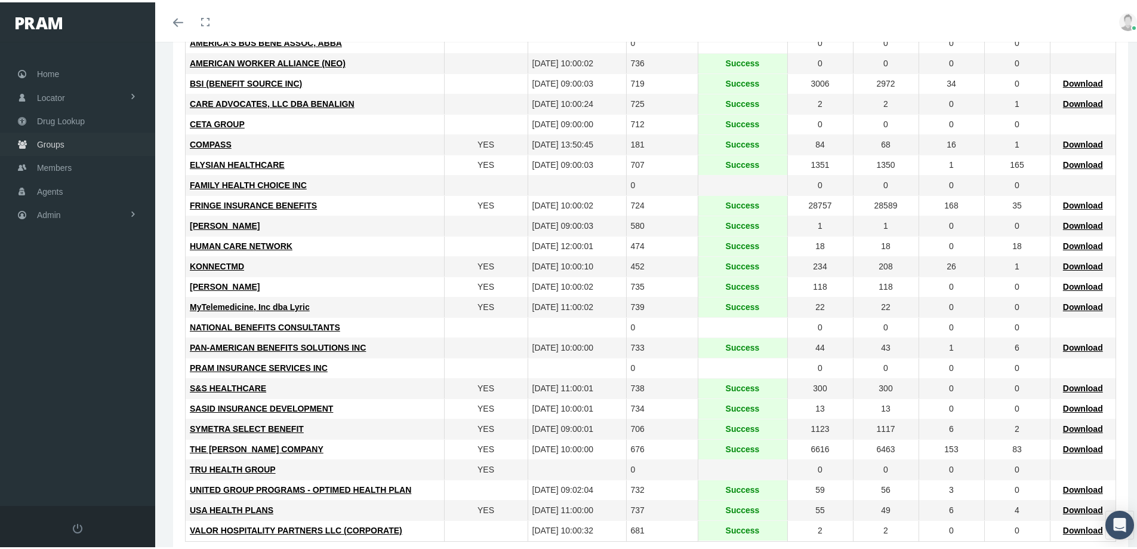  Describe the element at coordinates (1128, 20) in the screenshot. I see `img: user-placeholder.jpg` at that location.